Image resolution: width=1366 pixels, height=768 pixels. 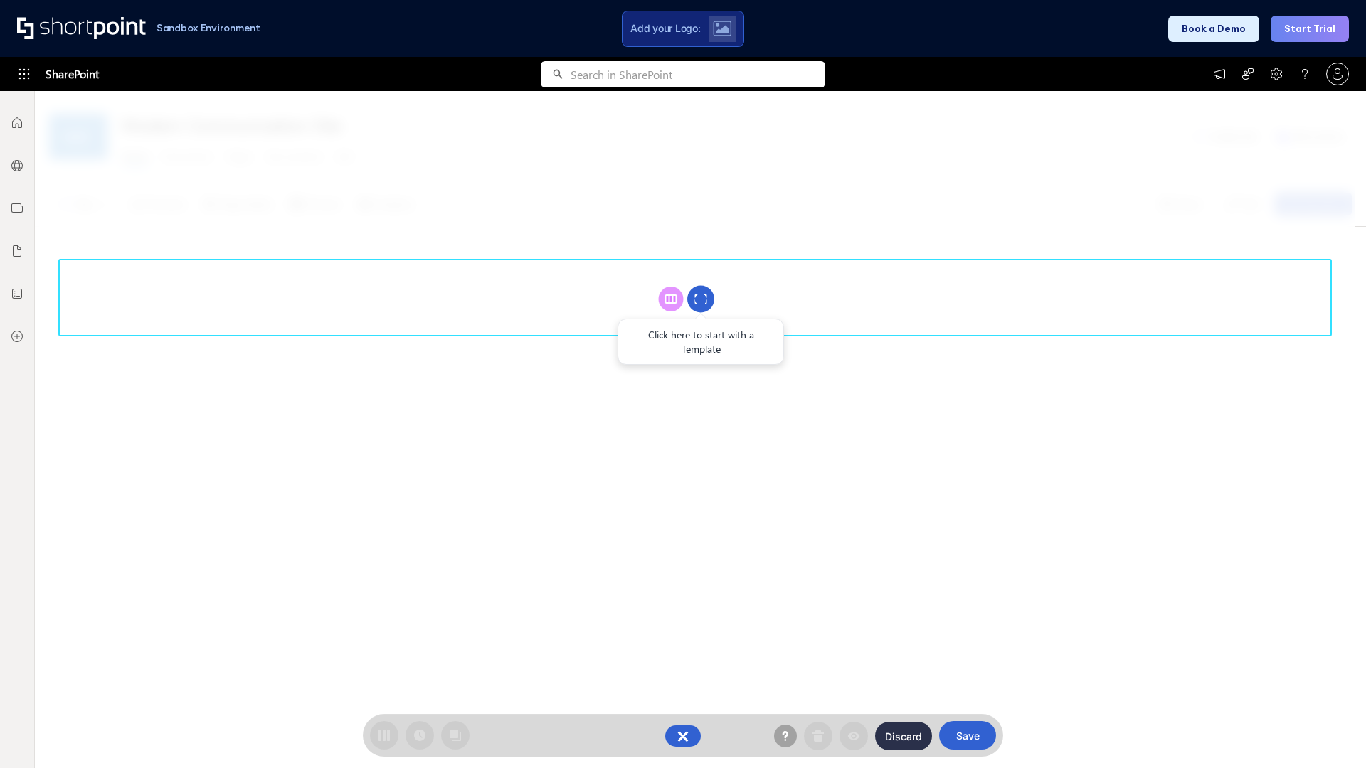 What do you see at coordinates (698, 74) in the screenshot?
I see `input: Search in SharePoint` at bounding box center [698, 74].